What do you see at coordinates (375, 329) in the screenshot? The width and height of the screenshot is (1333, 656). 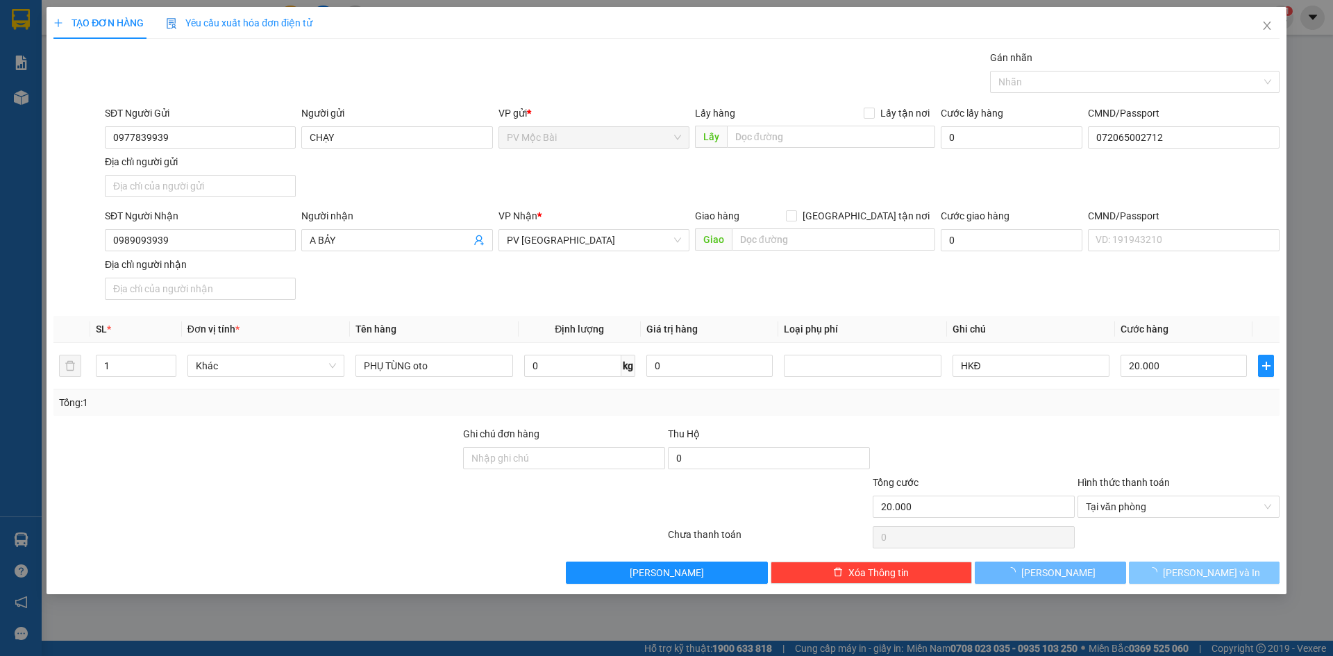 I see `span: Tên hàng` at bounding box center [375, 329].